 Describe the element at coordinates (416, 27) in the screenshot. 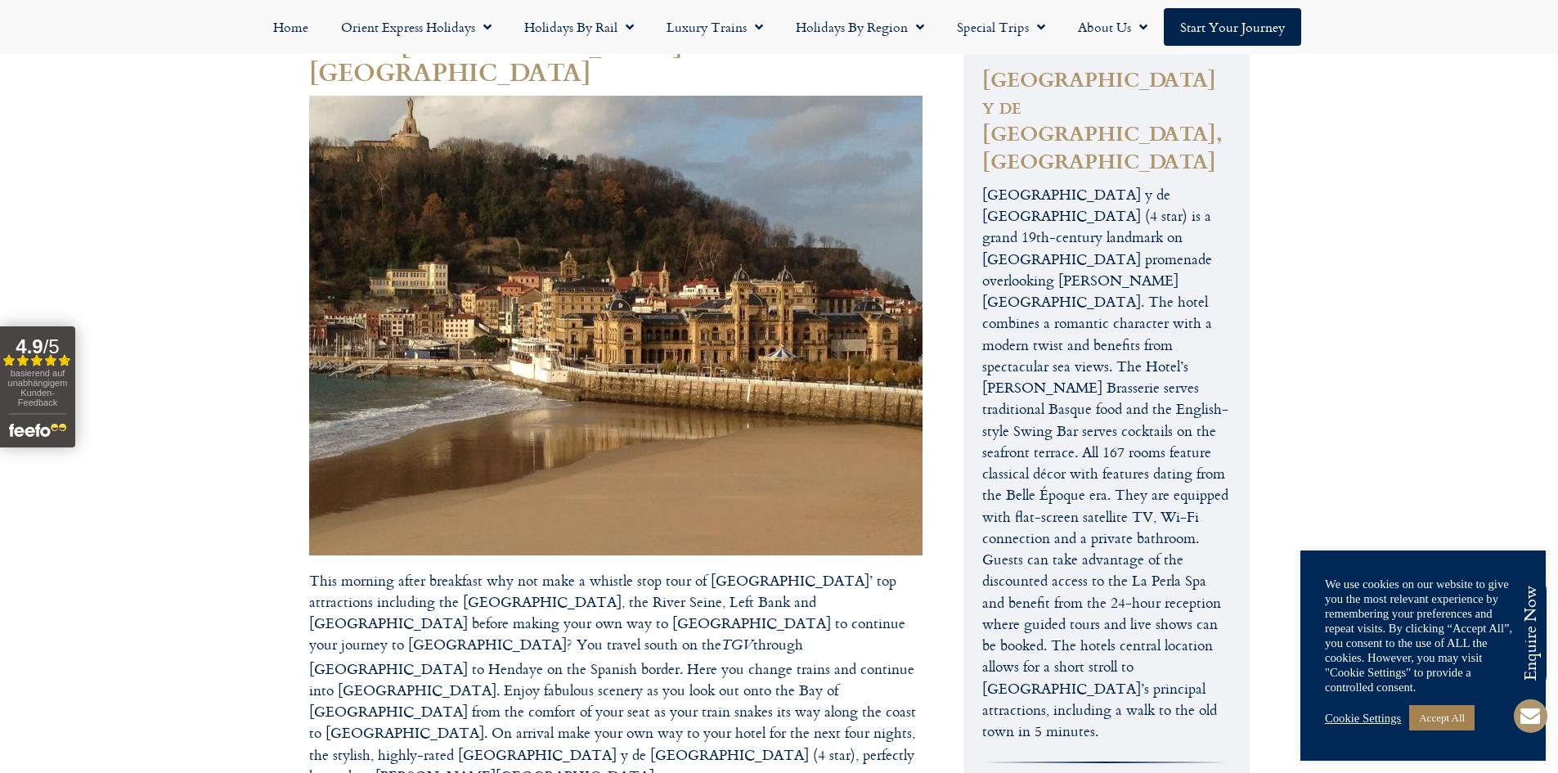

I see `a: Orient Express Holidays` at that location.